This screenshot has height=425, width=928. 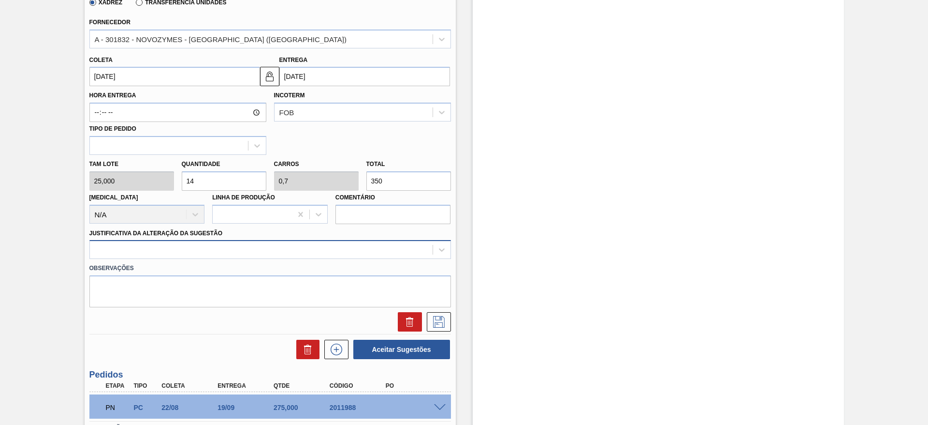 What do you see at coordinates (400, 349) in the screenshot?
I see `div: Aceitar Sugestões` at bounding box center [400, 349].